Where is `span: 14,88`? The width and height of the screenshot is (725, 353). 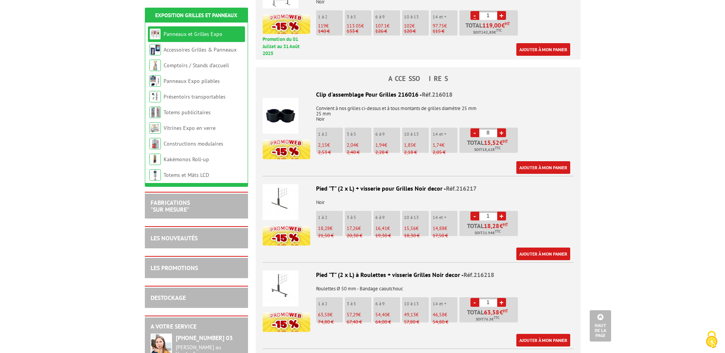
span: 14,88 is located at coordinates (438, 228).